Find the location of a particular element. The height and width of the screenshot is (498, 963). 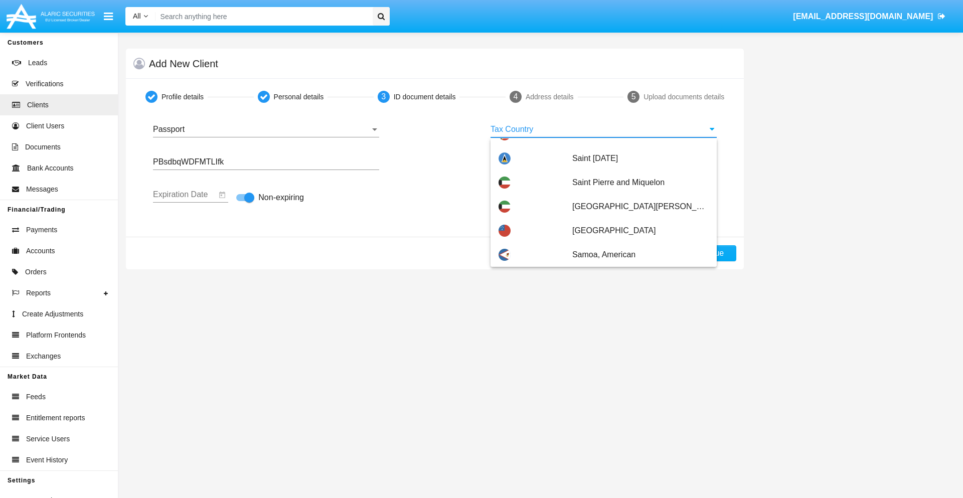

span: Non-expiring is located at coordinates (281, 198).